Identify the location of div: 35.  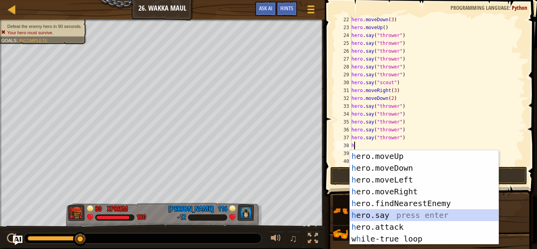
(344, 122).